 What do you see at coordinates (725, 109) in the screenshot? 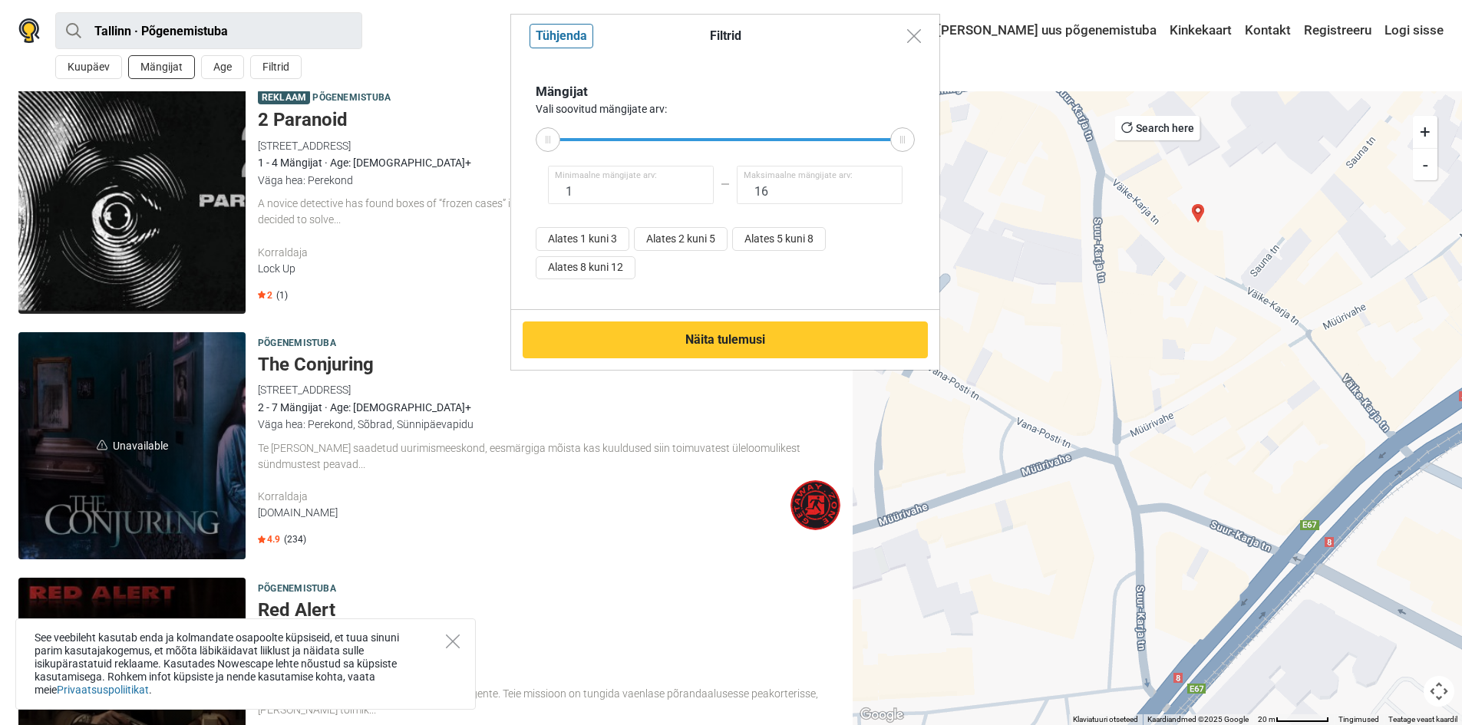
I see `div: Vali soovitud mängijate arv:` at bounding box center [725, 109].